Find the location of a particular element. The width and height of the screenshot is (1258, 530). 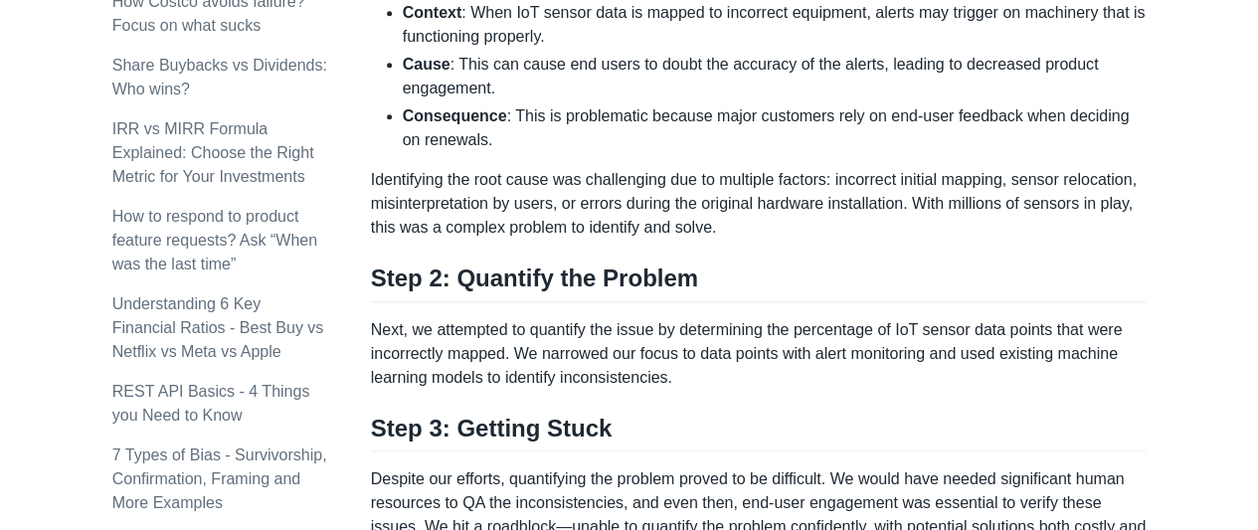

a: How to respond to product feature requests? Ask “When was the last time” is located at coordinates (215, 240).